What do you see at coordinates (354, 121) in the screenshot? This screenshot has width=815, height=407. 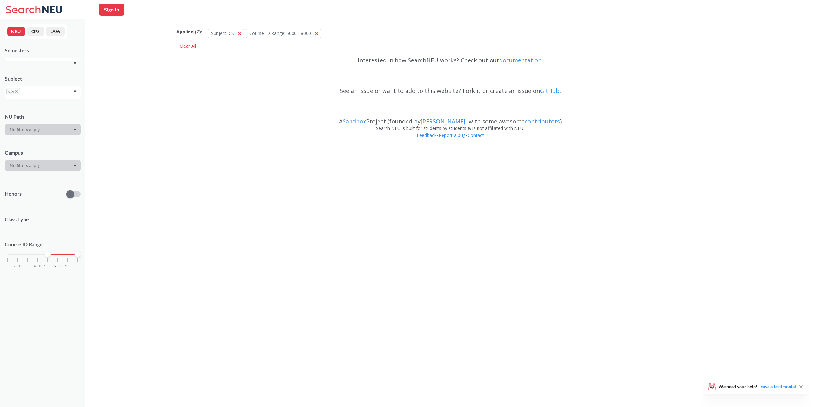 I see `a: Sandbox` at bounding box center [354, 121].